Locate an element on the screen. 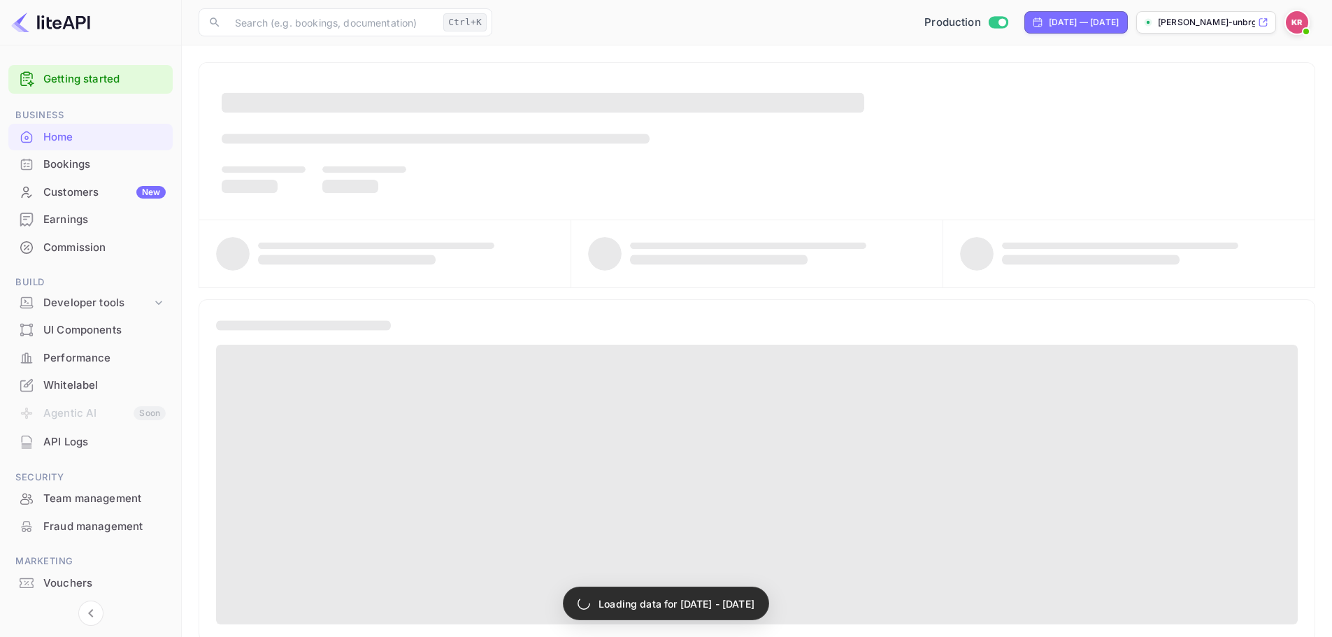 The height and width of the screenshot is (637, 1332). span: Security is located at coordinates (90, 478).